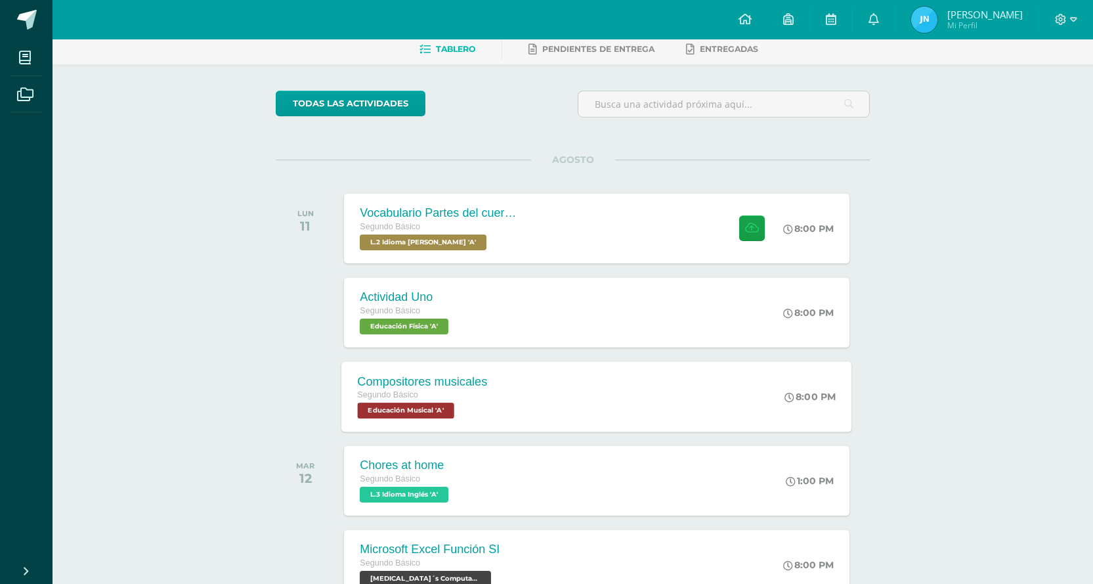 Image resolution: width=1093 pixels, height=584 pixels. Describe the element at coordinates (438, 213) in the screenshot. I see `div: Vocabulario Partes del cuerpo` at that location.